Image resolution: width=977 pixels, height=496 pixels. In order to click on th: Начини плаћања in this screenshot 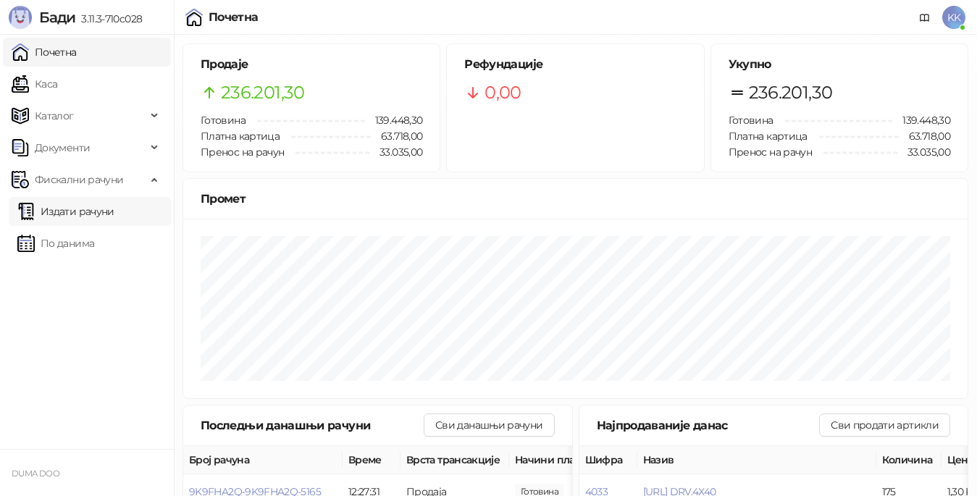, I will do `click(582, 460)`.